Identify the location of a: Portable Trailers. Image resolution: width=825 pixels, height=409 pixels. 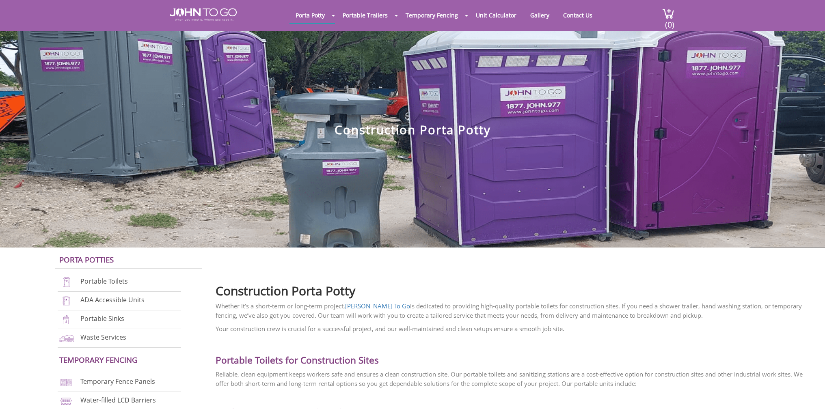
(365, 15).